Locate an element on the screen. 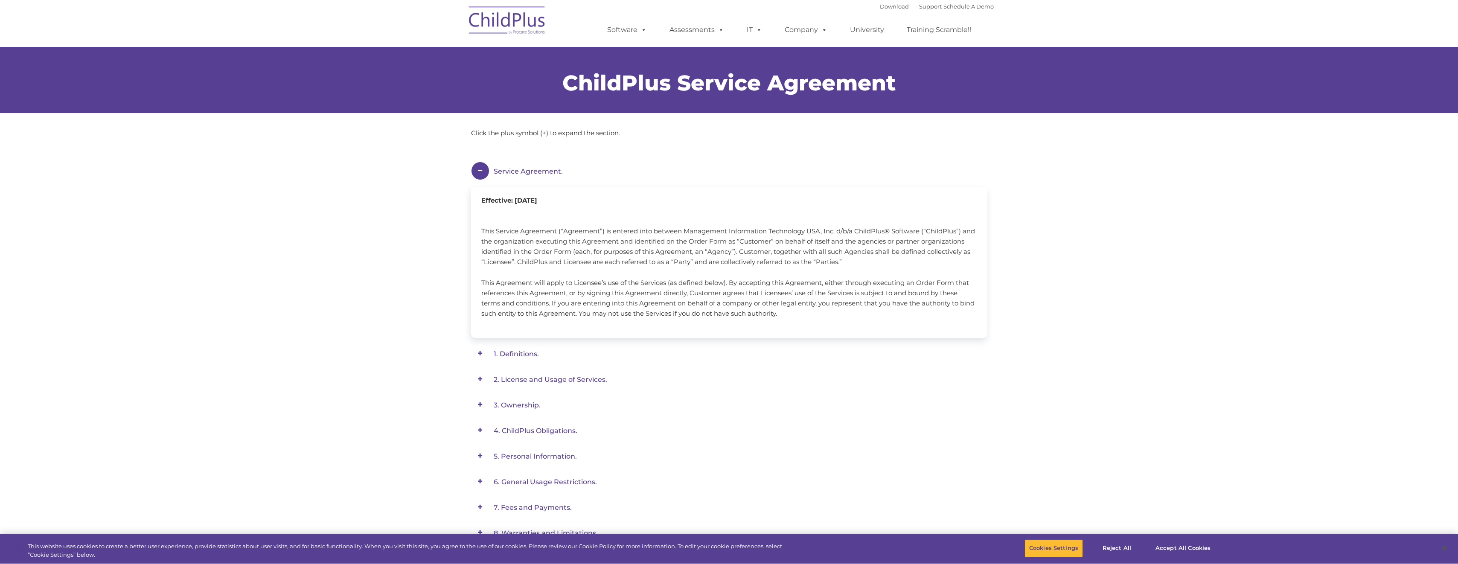 The height and width of the screenshot is (564, 1458). span: Service Agreement. is located at coordinates (528, 171).